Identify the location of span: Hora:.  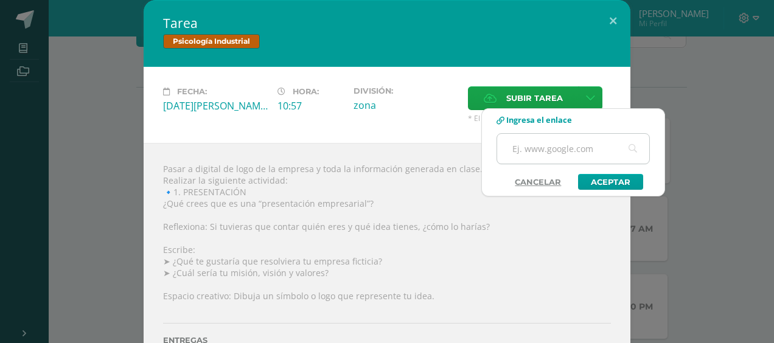
(306, 91).